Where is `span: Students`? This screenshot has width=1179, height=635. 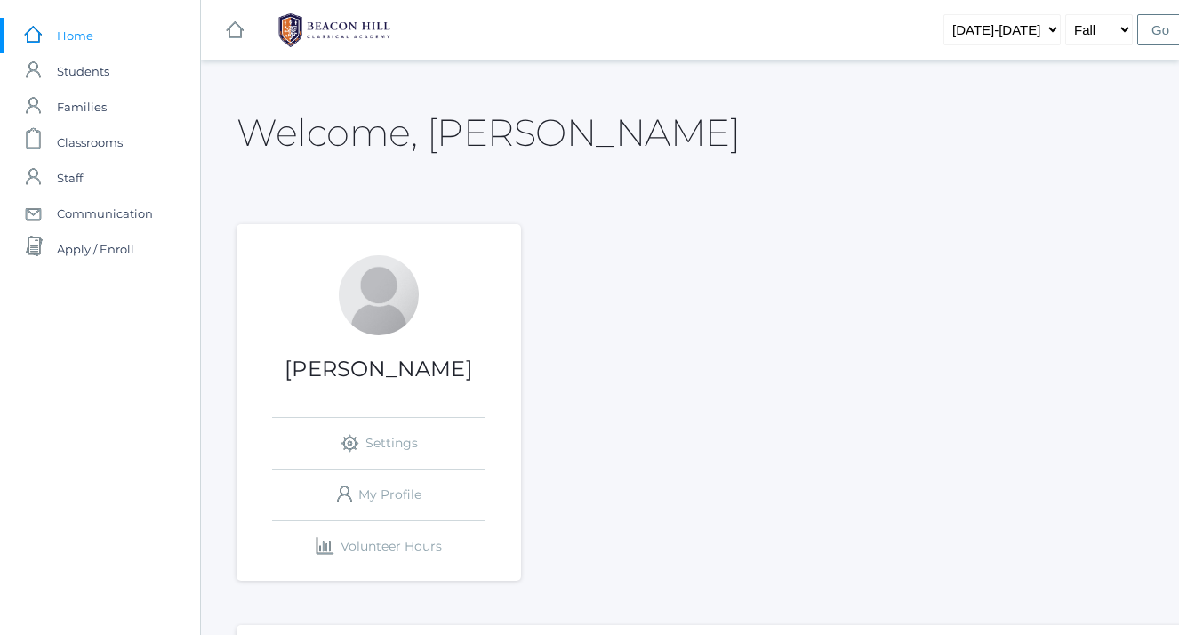
span: Students is located at coordinates (83, 71).